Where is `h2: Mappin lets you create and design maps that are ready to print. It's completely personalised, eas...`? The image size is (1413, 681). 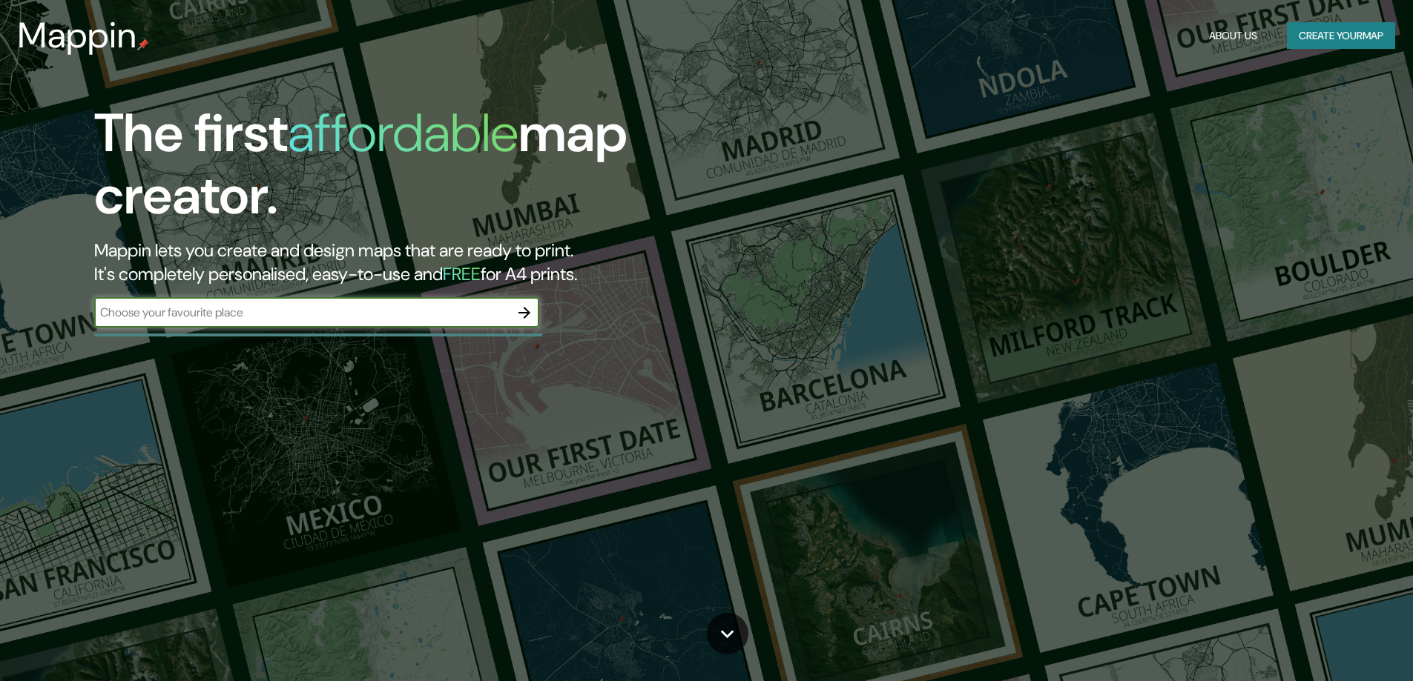
h2: Mappin lets you create and design maps that are ready to print. It's completely personalised, eas... is located at coordinates (447, 262).